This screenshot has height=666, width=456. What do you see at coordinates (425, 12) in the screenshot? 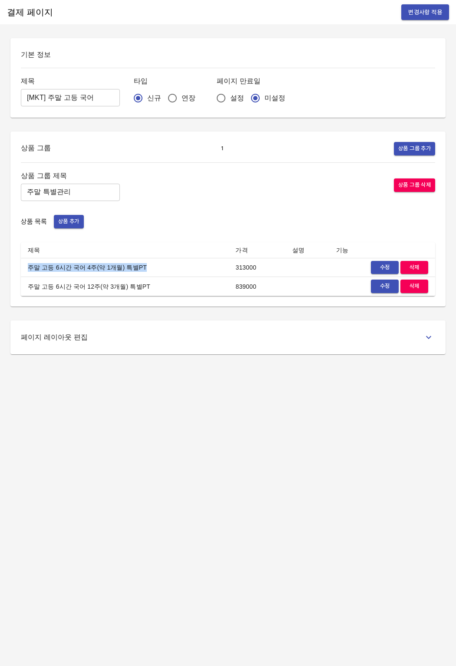
I see `span: 변경사항 적용` at bounding box center [425, 12].